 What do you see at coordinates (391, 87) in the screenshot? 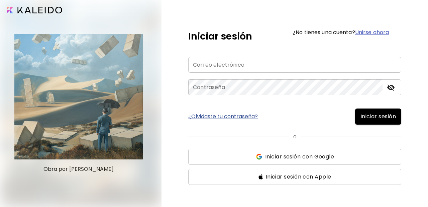
I see `button: toggle password visibility` at bounding box center [391, 87].